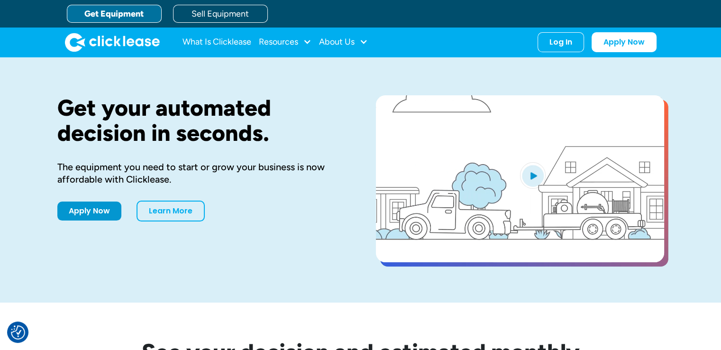 The image size is (721, 350). Describe the element at coordinates (18, 332) in the screenshot. I see `button: Consent Preferences` at that location.